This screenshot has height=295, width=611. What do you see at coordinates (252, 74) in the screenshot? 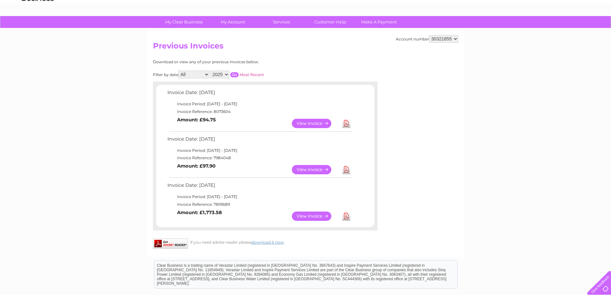
I see `a: Most Recent` at bounding box center [252, 74].